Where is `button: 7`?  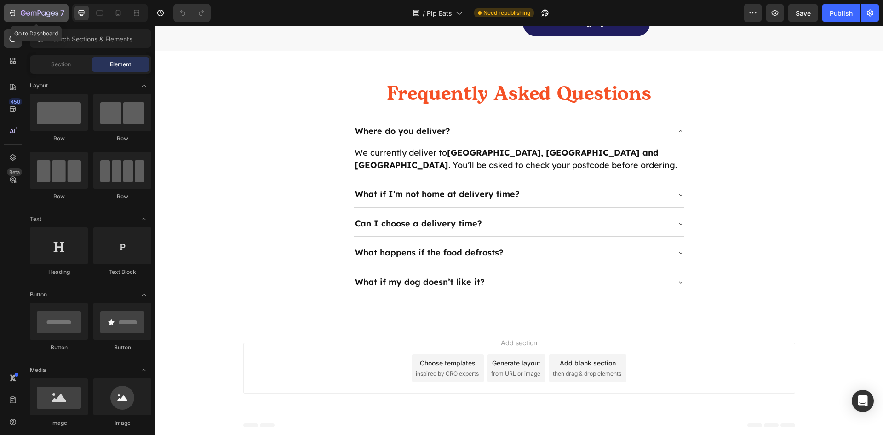
button: 7 is located at coordinates (36, 13).